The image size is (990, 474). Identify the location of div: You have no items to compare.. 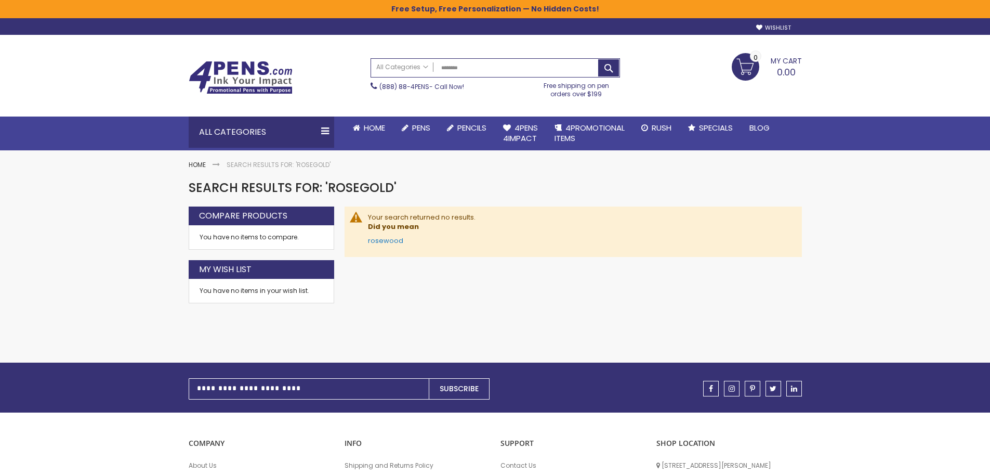
(261, 237).